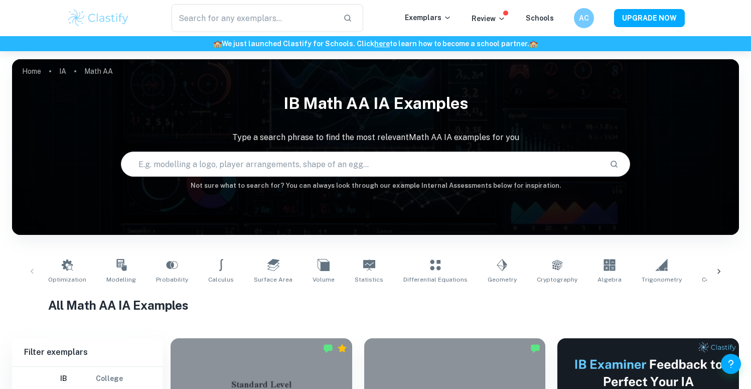  I want to click on span: Calculus, so click(221, 280).